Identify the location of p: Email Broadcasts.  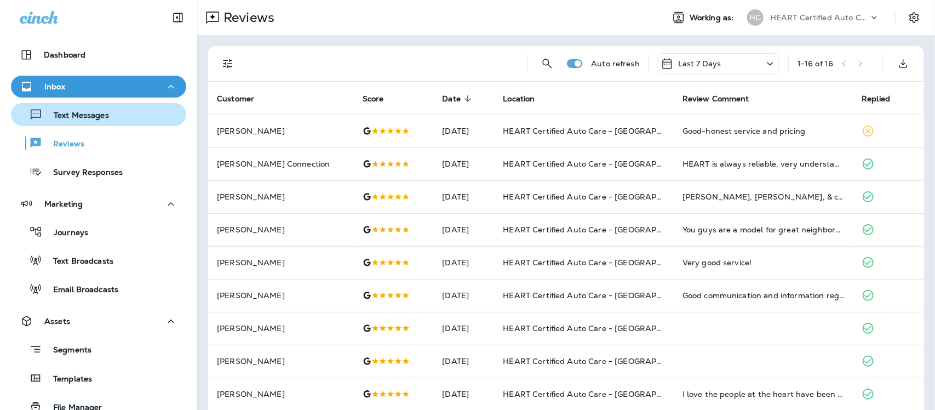
(80, 290).